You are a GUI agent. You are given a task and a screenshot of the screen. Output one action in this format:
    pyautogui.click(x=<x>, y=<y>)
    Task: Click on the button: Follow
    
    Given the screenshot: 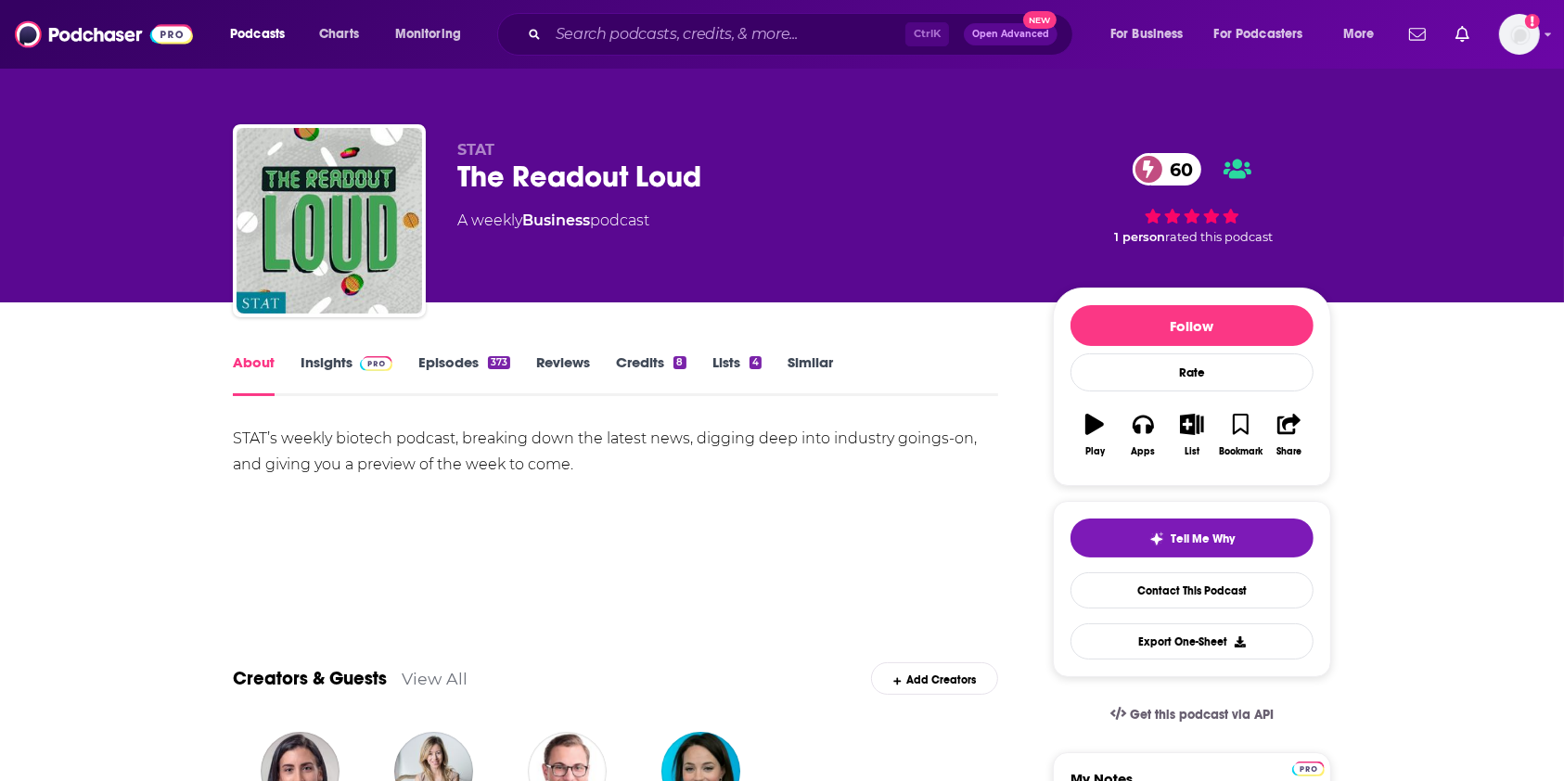 What is the action you would take?
    pyautogui.click(x=1192, y=326)
    